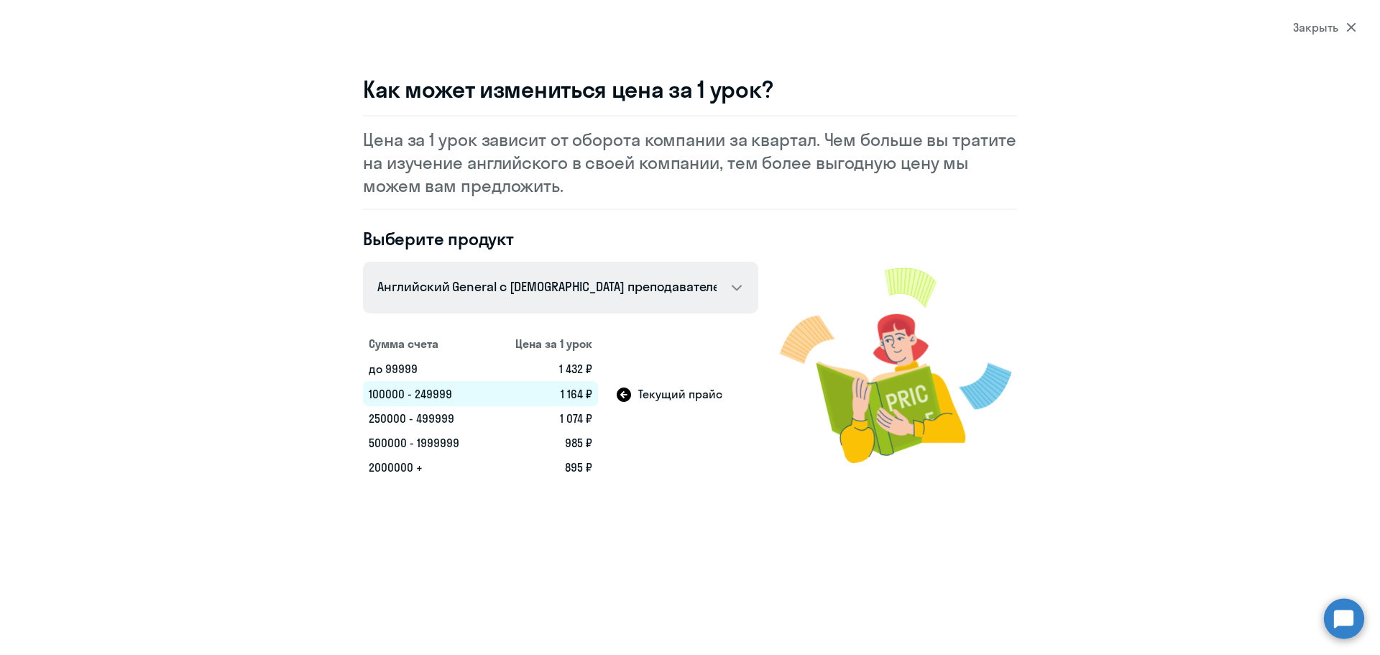 Image resolution: width=1380 pixels, height=655 pixels. Describe the element at coordinates (543, 443) in the screenshot. I see `td: 985 ₽` at that location.